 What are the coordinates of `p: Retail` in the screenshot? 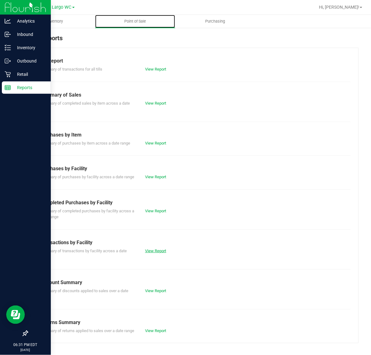 It's located at (29, 74).